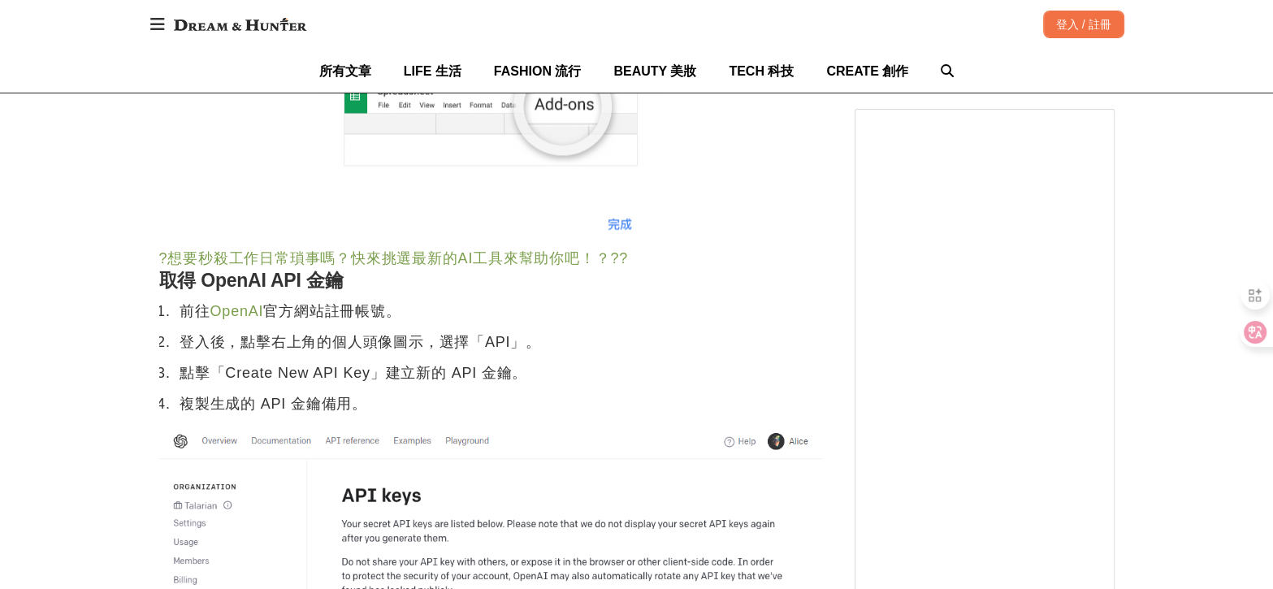 The height and width of the screenshot is (589, 1273). Describe the element at coordinates (487, 311) in the screenshot. I see `li: 前往 官方網站註冊帳號。` at that location.